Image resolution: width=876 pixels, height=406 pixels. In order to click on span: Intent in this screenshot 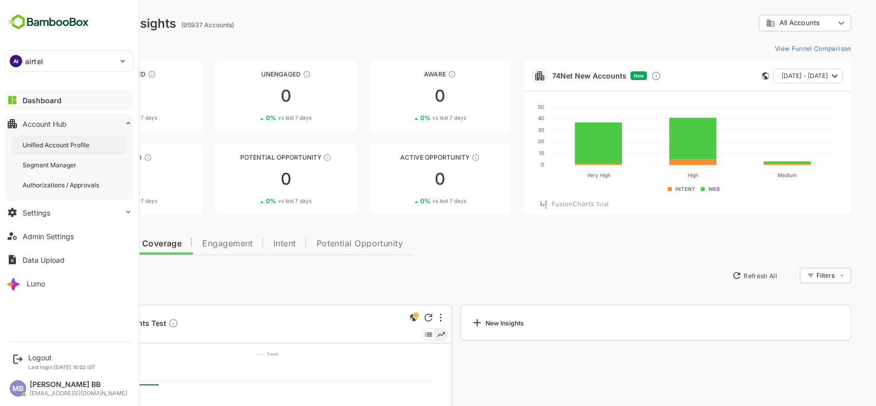, I will do `click(249, 244)`.